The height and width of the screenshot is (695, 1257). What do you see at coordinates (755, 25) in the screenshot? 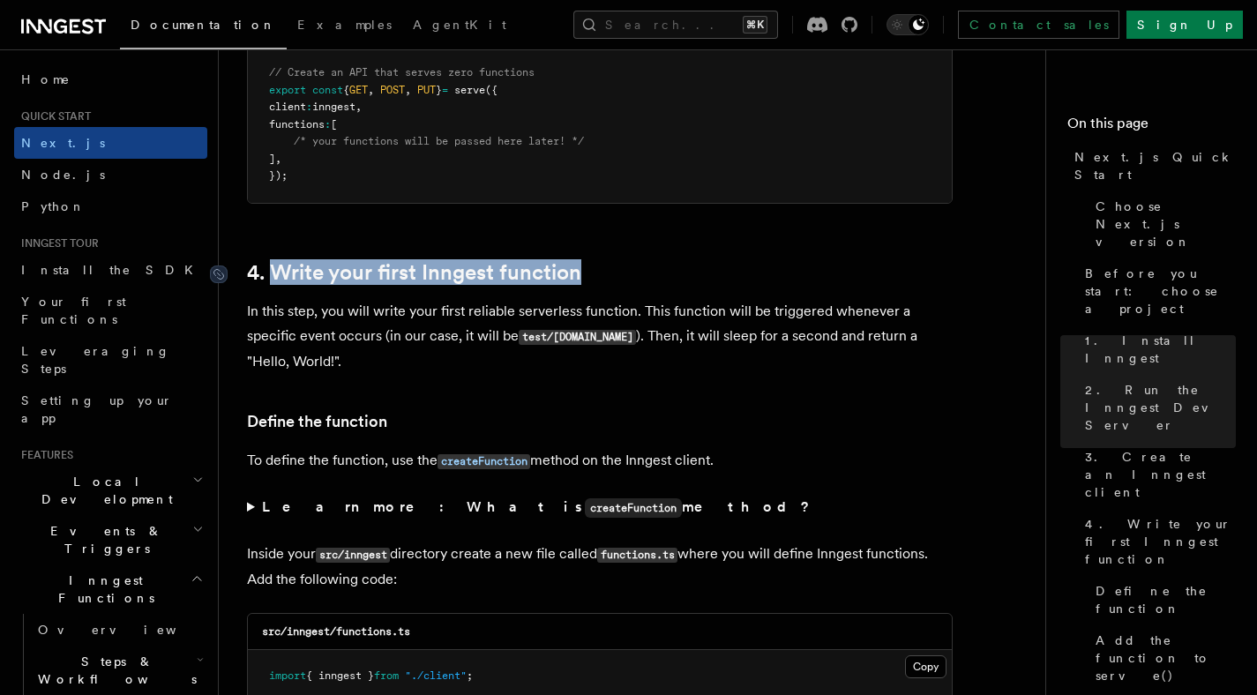
I see `kbd: ⌘K` at bounding box center [755, 25].